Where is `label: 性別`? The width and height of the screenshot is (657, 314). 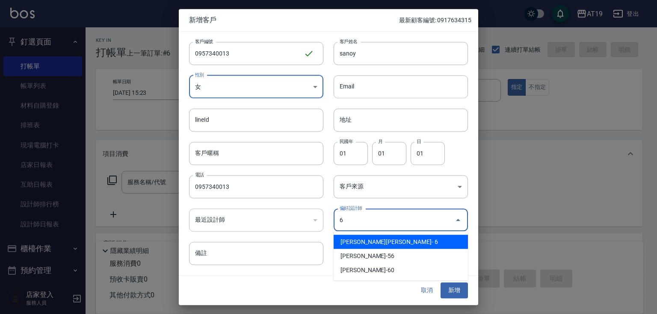
label: 性別 is located at coordinates (199, 74).